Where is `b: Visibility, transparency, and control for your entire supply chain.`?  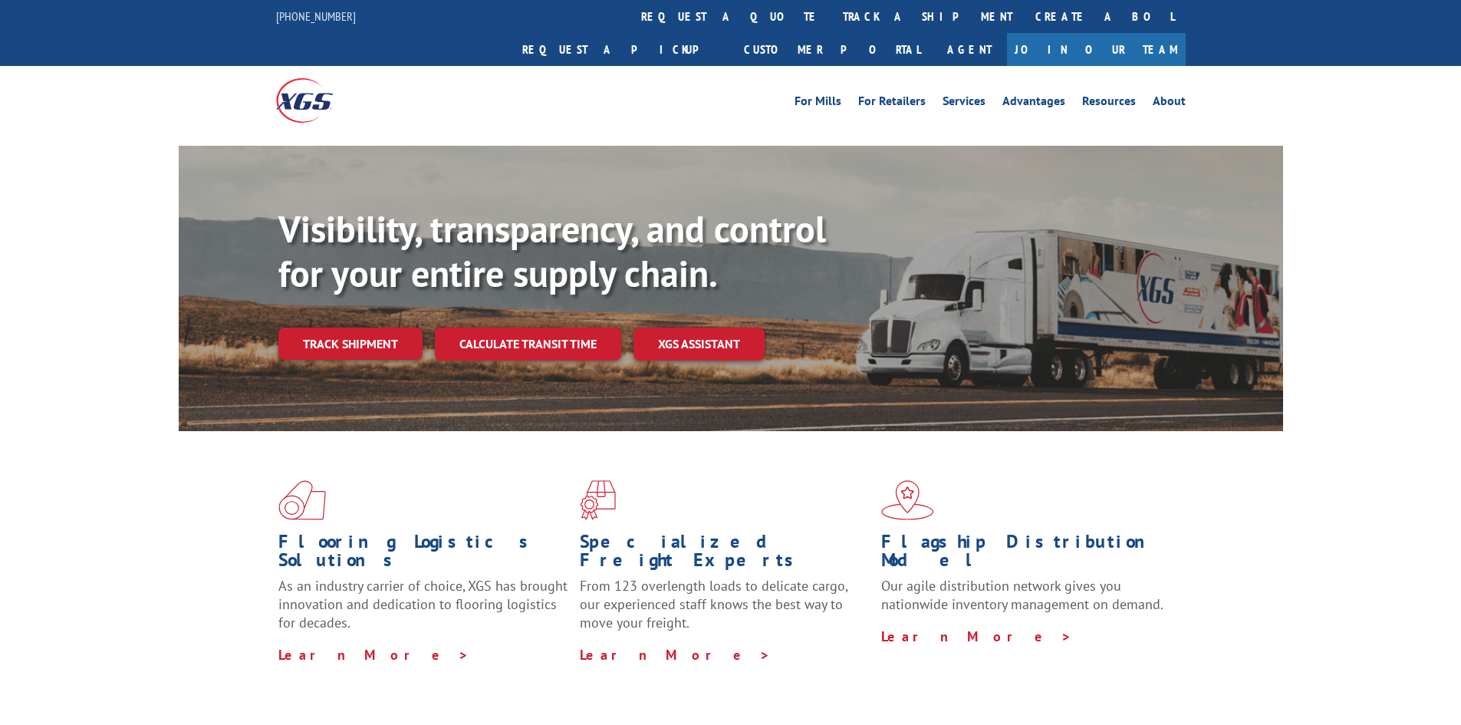 b: Visibility, transparency, and control for your entire supply chain. is located at coordinates (552, 251).